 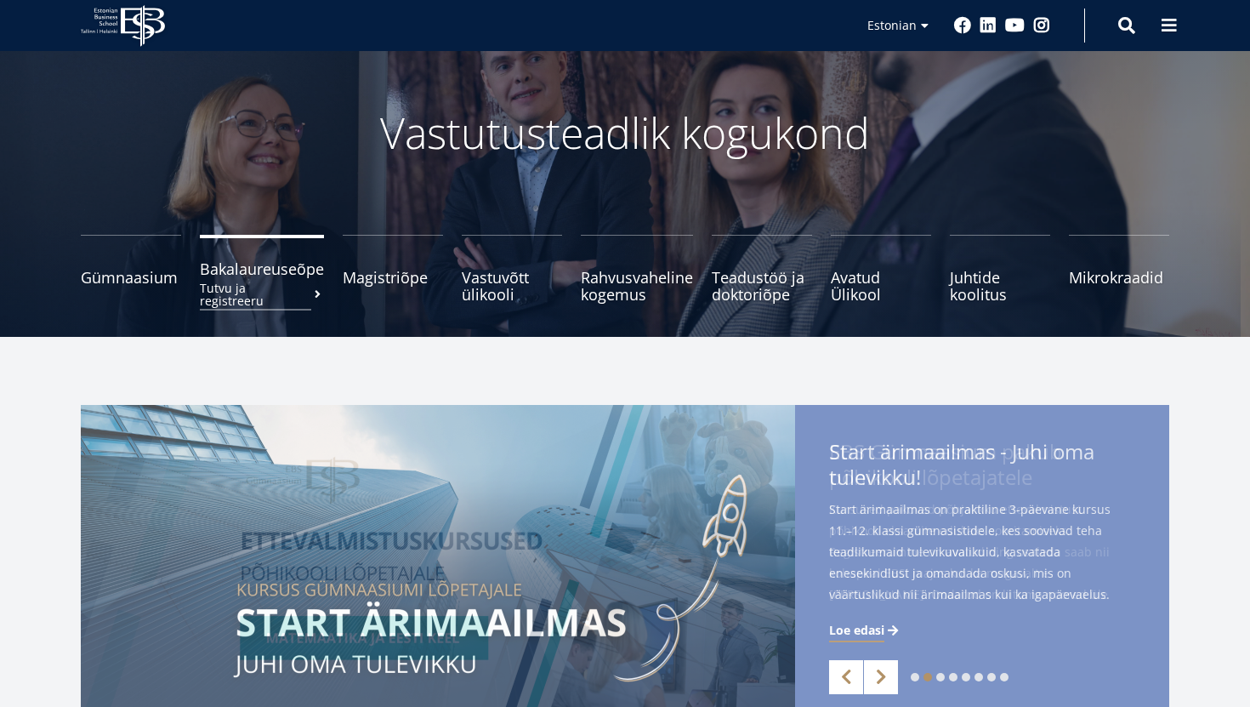 What do you see at coordinates (1004, 677) in the screenshot?
I see `a: 8` at bounding box center [1004, 677].